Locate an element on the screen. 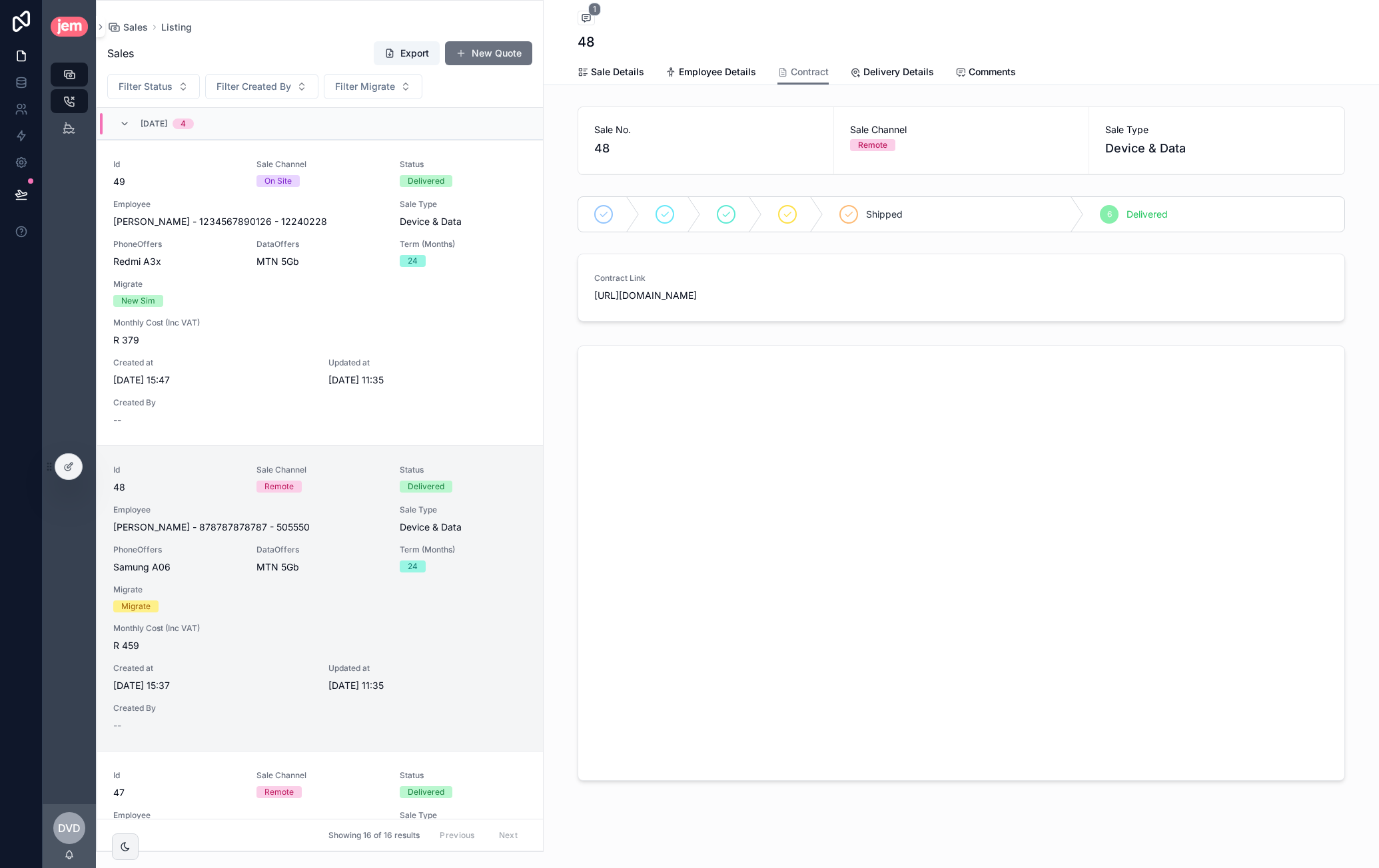  h1: 48 is located at coordinates (587, 42).